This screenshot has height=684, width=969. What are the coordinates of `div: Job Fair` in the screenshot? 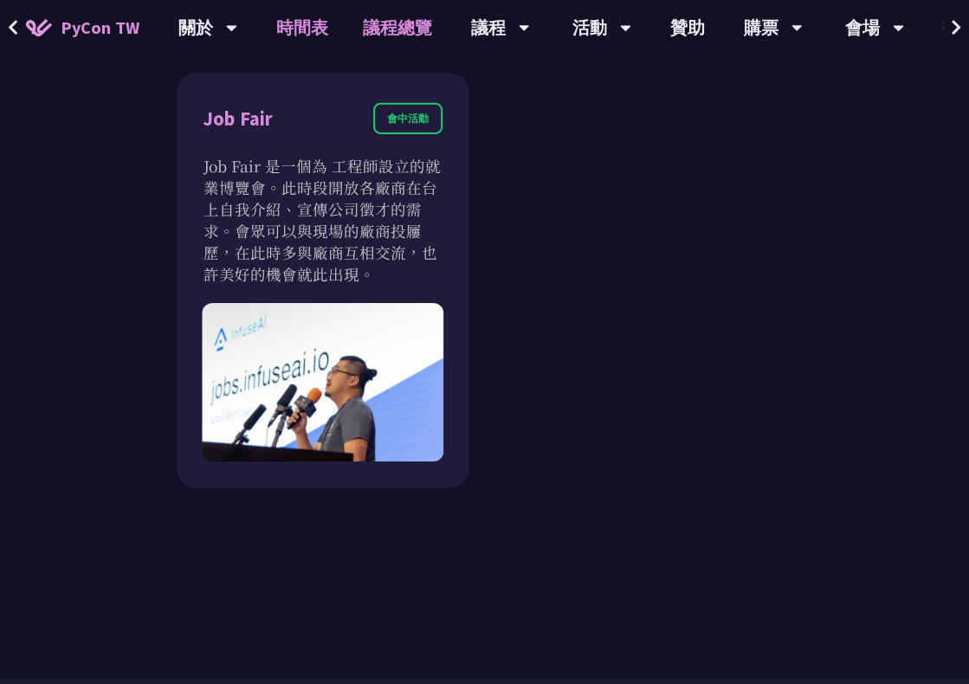 It's located at (238, 119).